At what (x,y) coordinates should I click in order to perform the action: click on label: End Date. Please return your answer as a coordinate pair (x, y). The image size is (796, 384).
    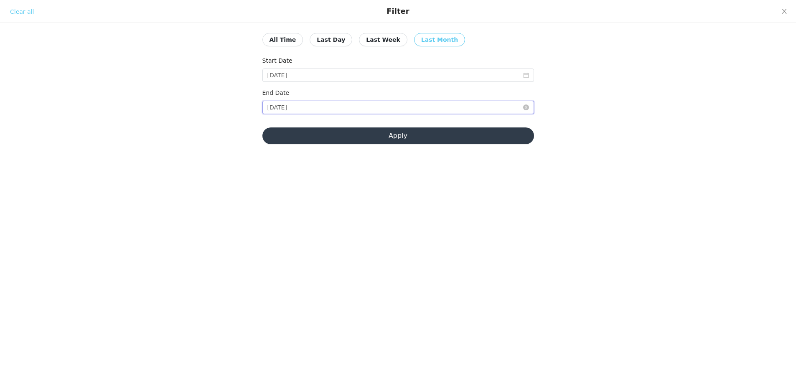
    Looking at the image, I should click on (276, 93).